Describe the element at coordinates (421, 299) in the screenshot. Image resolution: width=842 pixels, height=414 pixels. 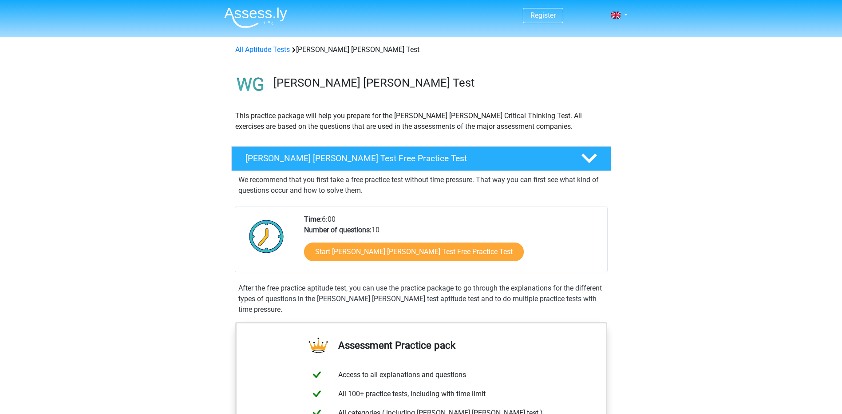
I see `div: After the free practice aptitude test, you can use the practice package to go through the explana...` at that location.